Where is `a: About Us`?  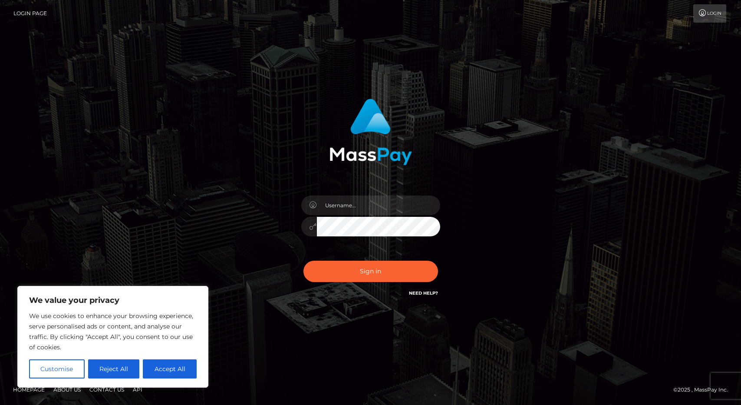 a: About Us is located at coordinates (67, 389).